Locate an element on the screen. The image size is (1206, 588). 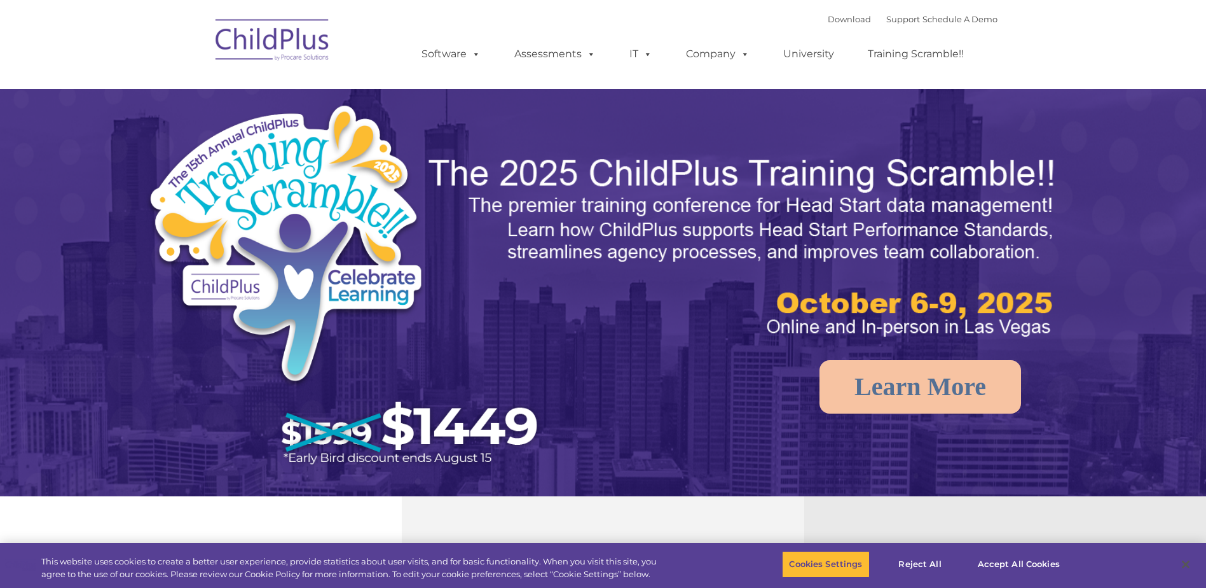
span: Last name is located at coordinates (196, 88).